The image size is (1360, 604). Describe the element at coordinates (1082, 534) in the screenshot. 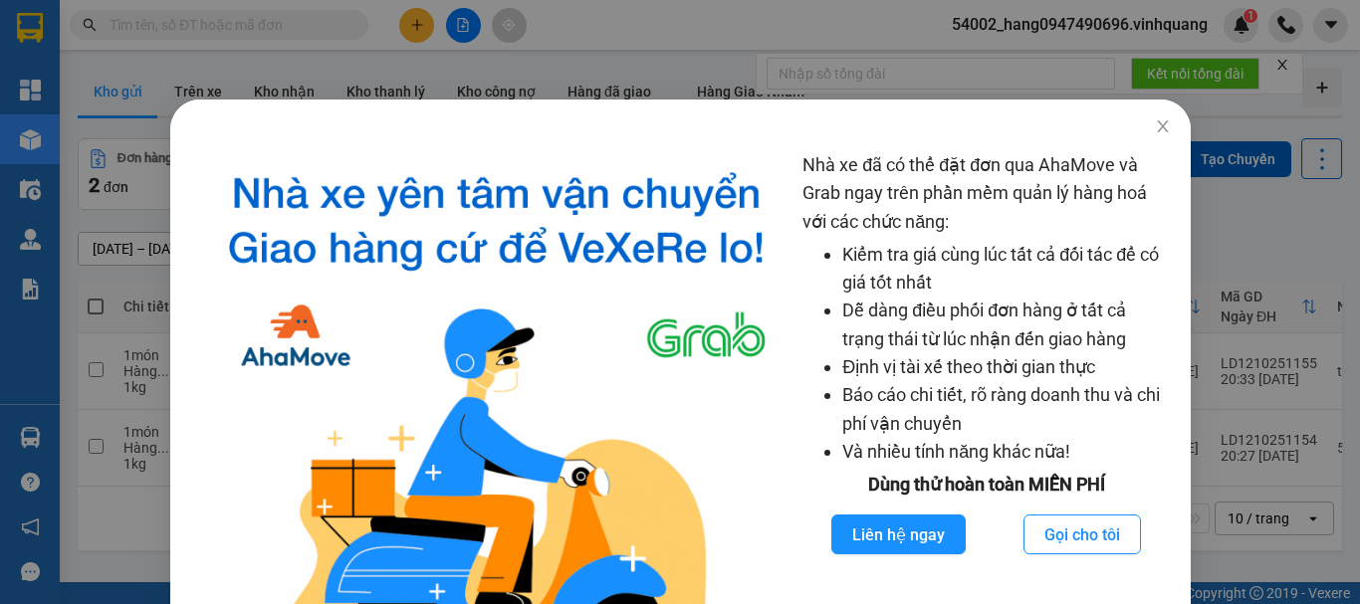

I see `button: Gọi cho tôi` at that location.